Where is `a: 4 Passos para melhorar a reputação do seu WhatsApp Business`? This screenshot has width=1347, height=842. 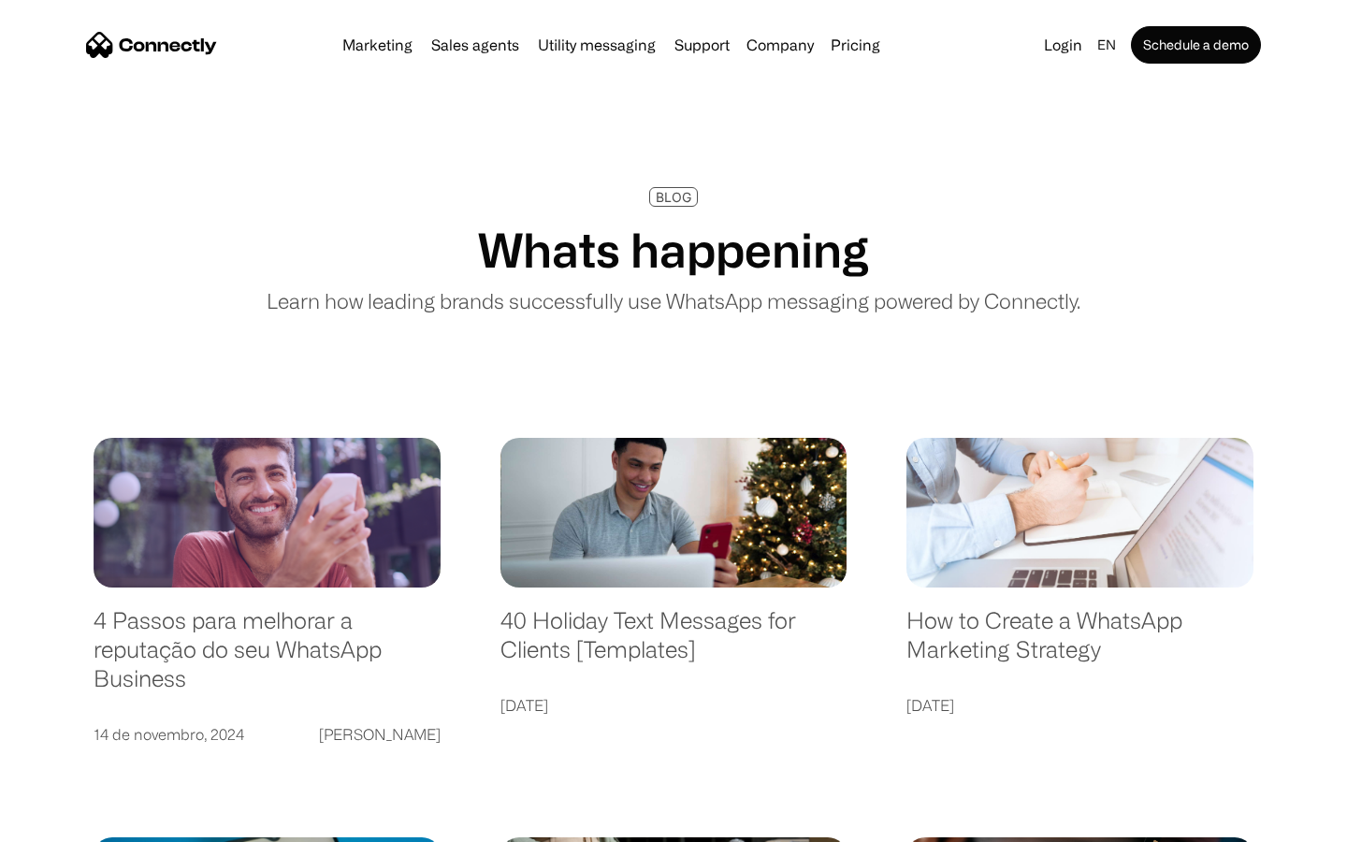
a: 4 Passos para melhorar a reputação do seu WhatsApp Business is located at coordinates (267, 658).